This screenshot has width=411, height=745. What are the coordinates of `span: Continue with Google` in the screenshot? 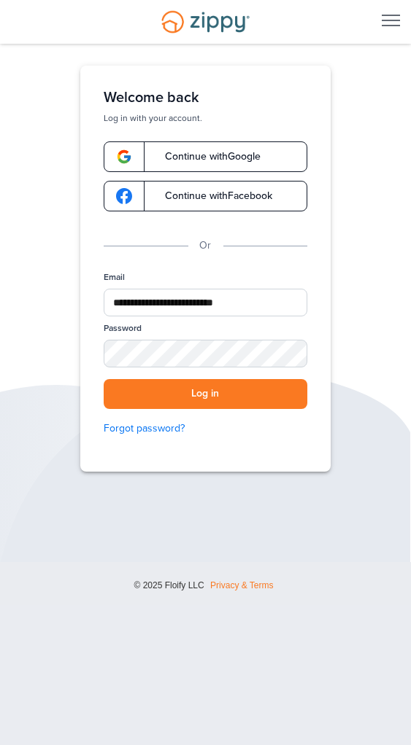 It's located at (205, 157).